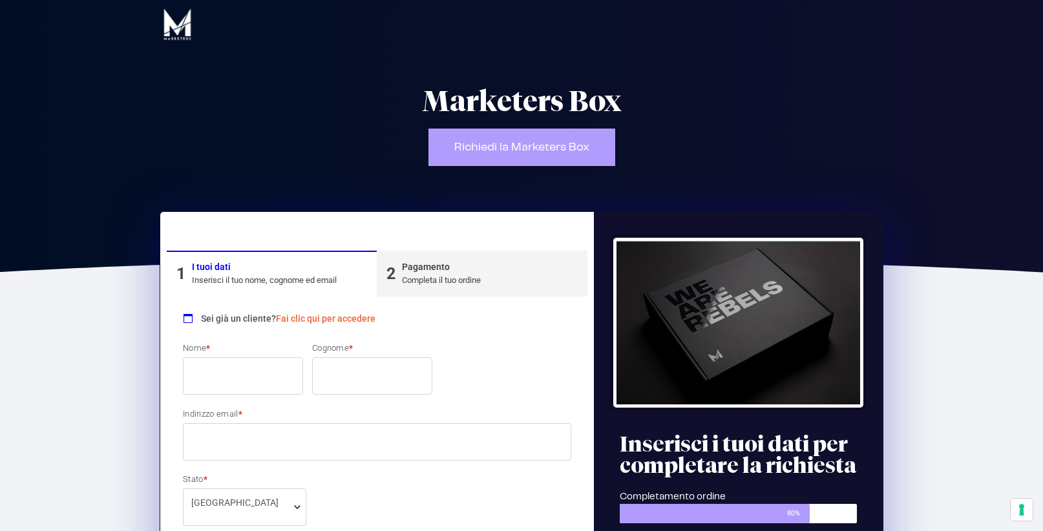 This screenshot has height=531, width=1043. I want to click on label: Stato, so click(244, 479).